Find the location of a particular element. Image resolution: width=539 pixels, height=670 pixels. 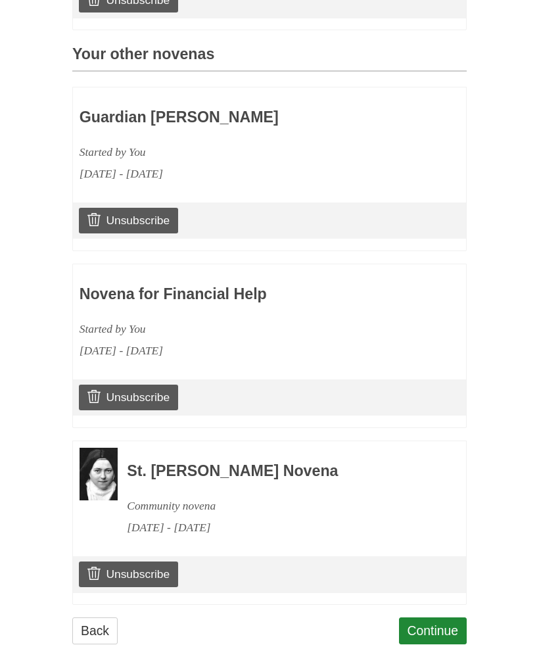

img: Novena image is located at coordinates (99, 474).